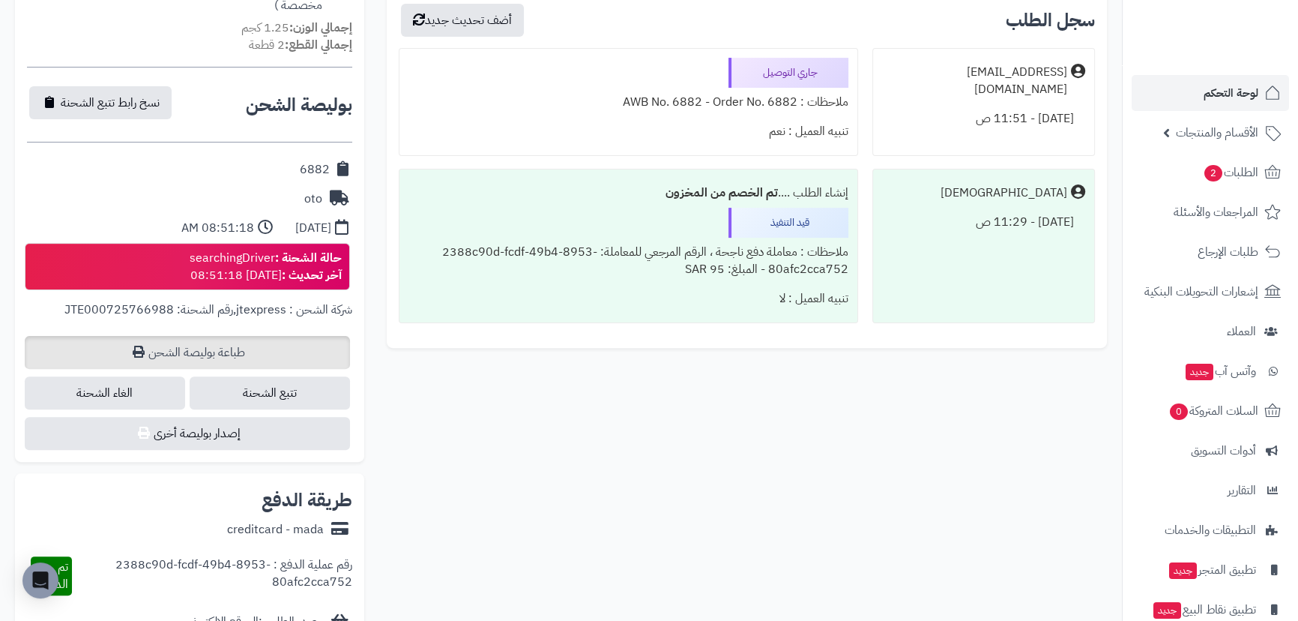 Image resolution: width=1298 pixels, height=621 pixels. I want to click on span: وآتس آب, so click(1220, 371).